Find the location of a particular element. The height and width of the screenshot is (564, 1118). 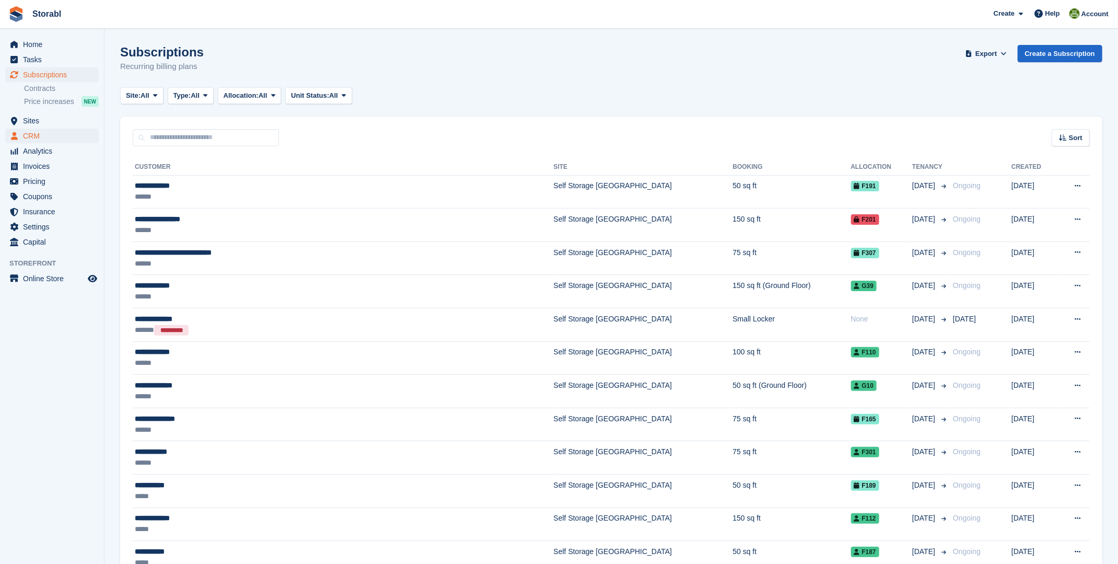

span: Storefront is located at coordinates (56, 263).